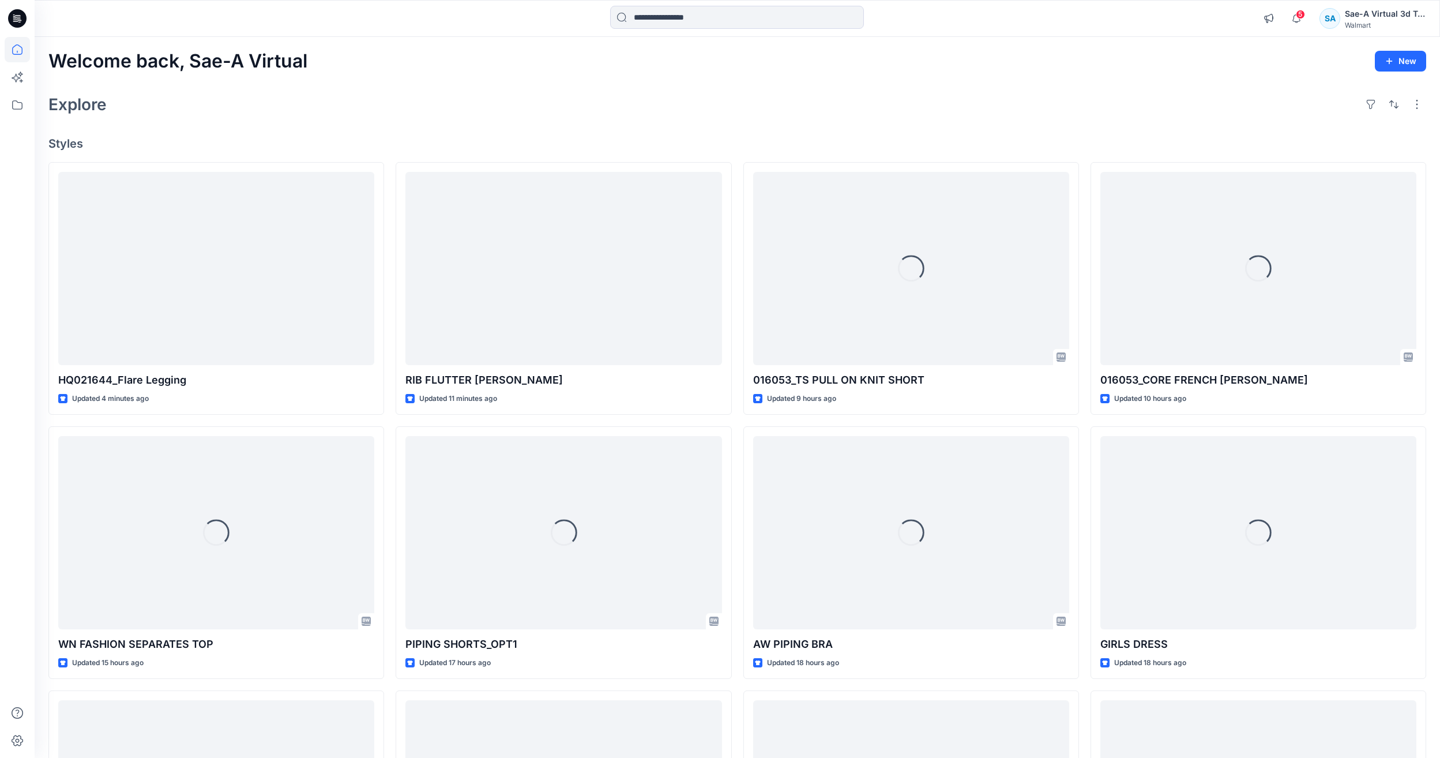  I want to click on button: New, so click(1401, 61).